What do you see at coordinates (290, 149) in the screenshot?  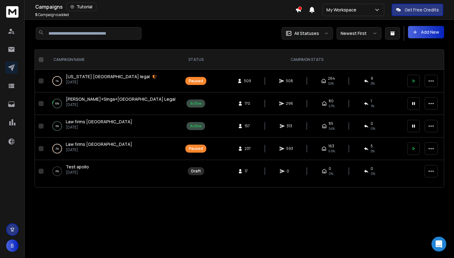 I see `span: 593` at bounding box center [290, 149].